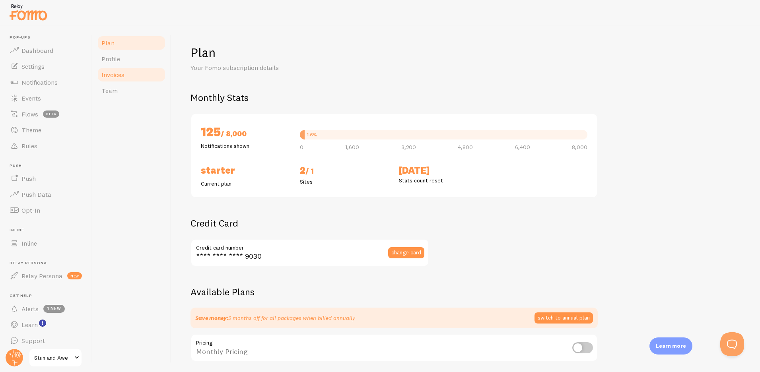  What do you see at coordinates (43, 323) in the screenshot?
I see `svg: <p>Watch New Feature Tutorials!</p>` at bounding box center [43, 323].